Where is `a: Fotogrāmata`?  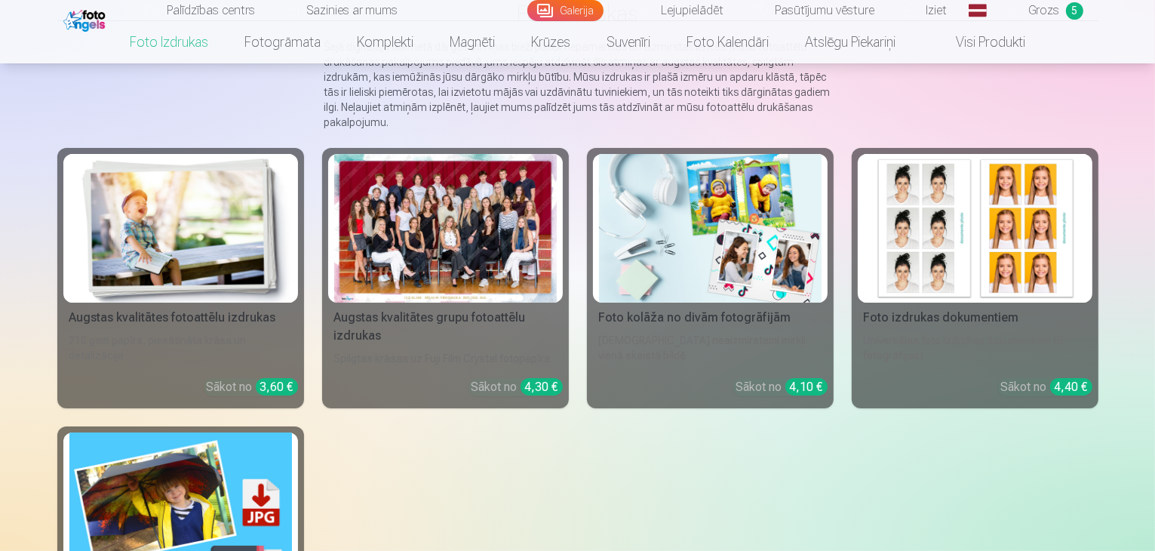
a: Fotogrāmata is located at coordinates (282, 42).